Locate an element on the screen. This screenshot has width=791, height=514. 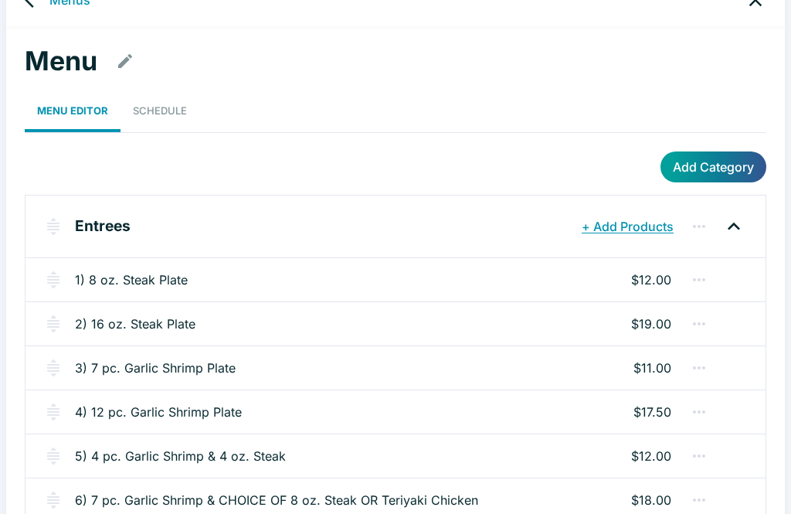
a: 1) 8 oz. Steak Plate is located at coordinates (131, 280).